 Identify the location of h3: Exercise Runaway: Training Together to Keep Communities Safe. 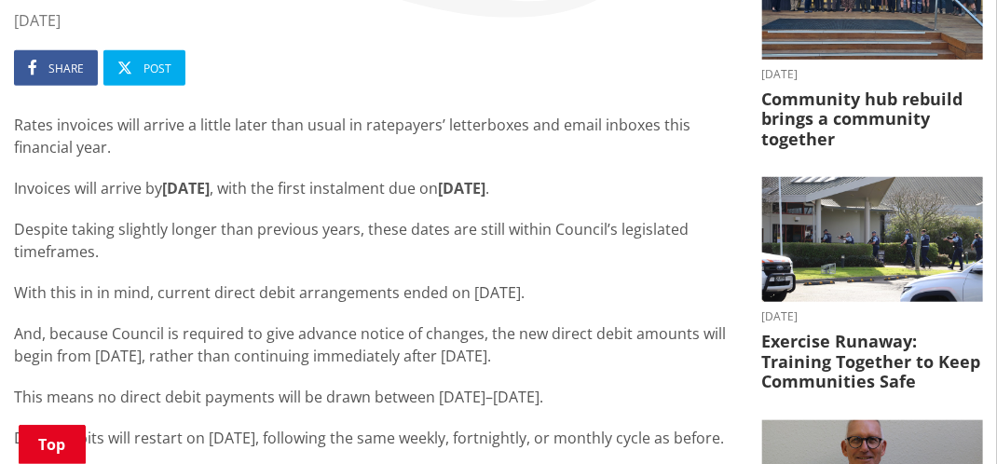
(873, 362).